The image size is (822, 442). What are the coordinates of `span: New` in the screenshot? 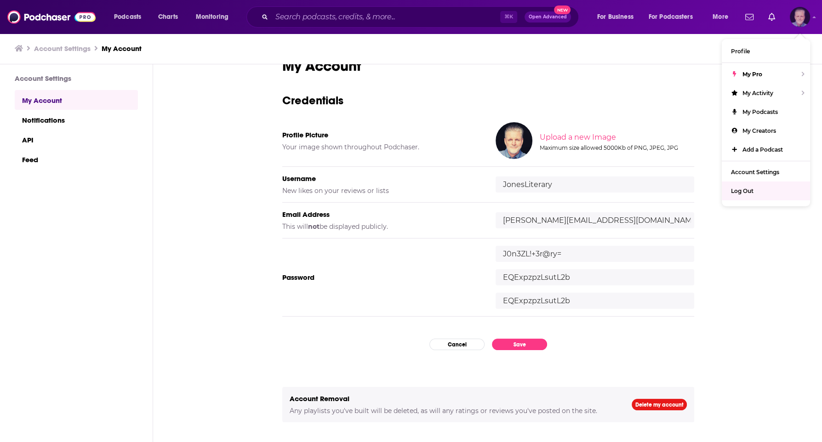 It's located at (562, 10).